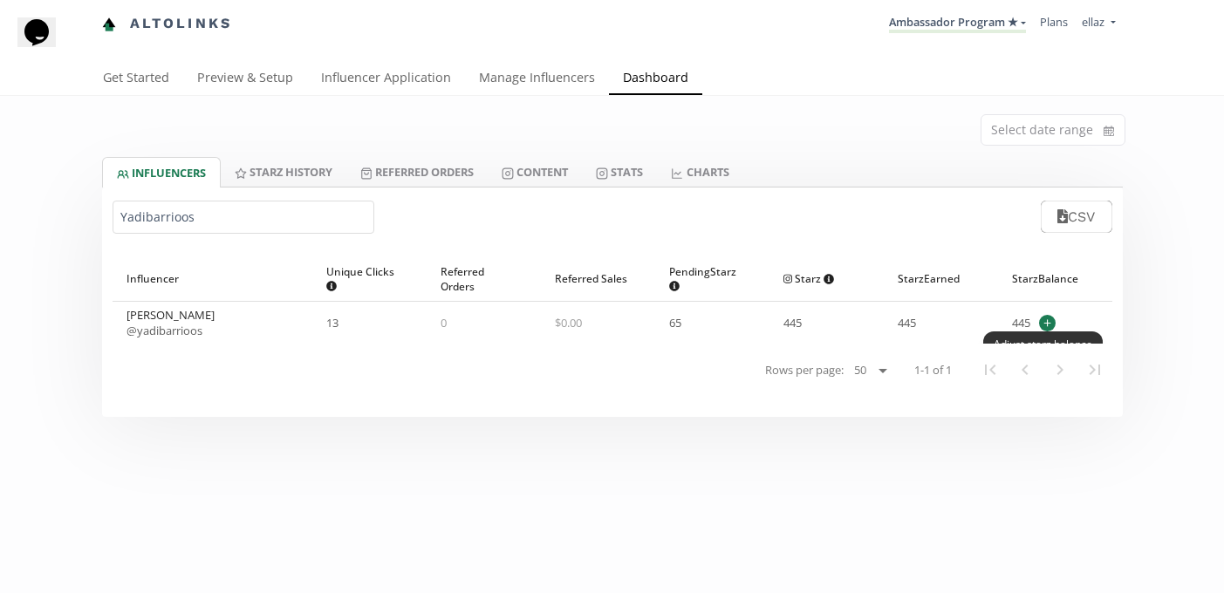 The image size is (1224, 593). What do you see at coordinates (243, 217) in the screenshot?
I see `input: Search by name or handle...` at bounding box center [243, 217].